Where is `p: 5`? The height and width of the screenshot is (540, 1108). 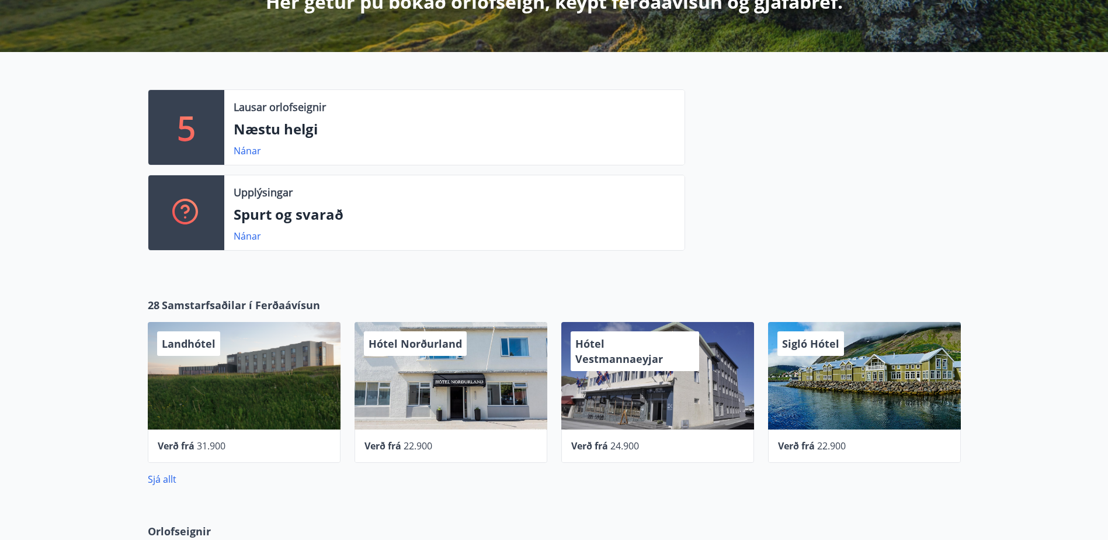 p: 5 is located at coordinates (186, 127).